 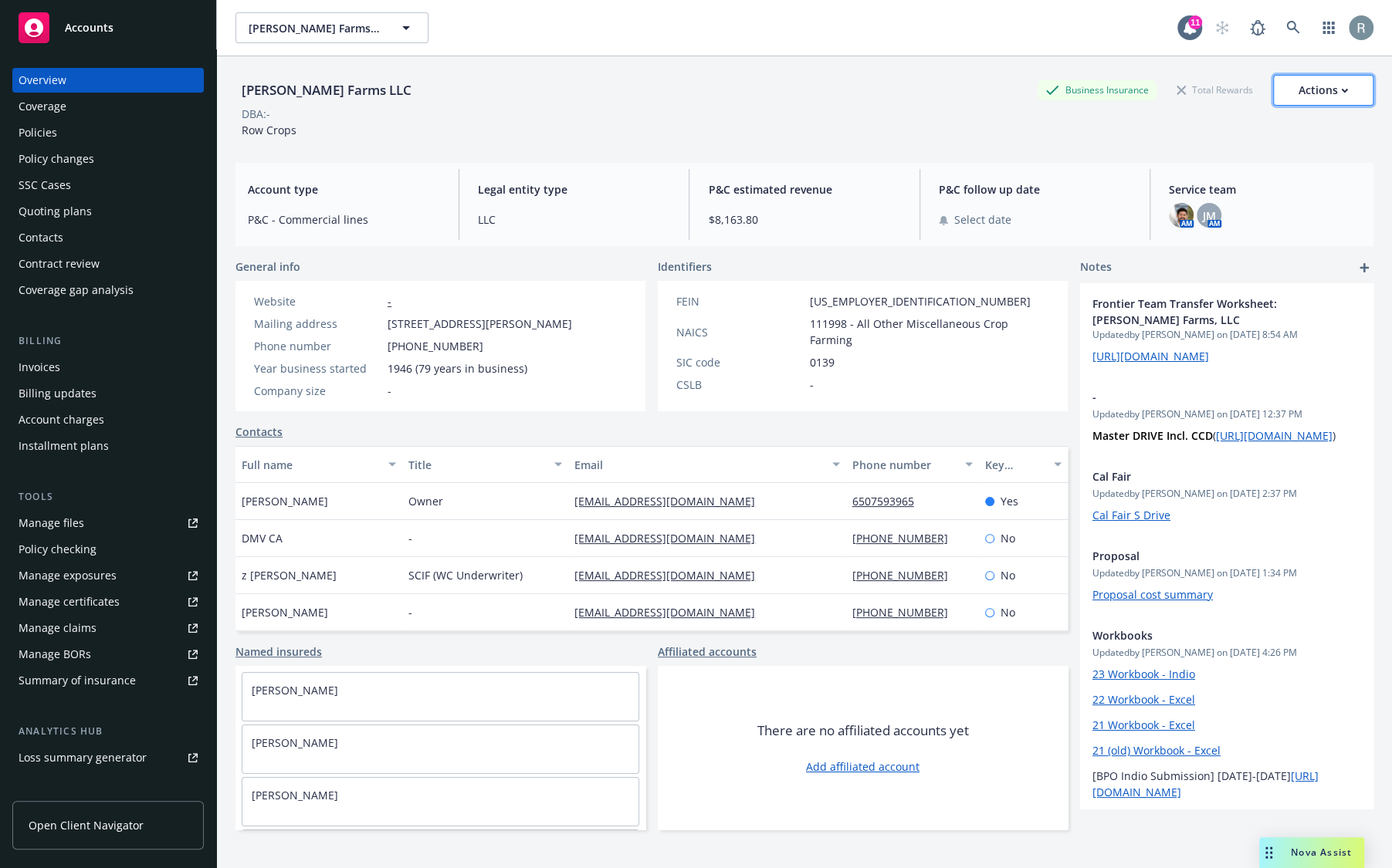 I want to click on div: Title, so click(x=477, y=464).